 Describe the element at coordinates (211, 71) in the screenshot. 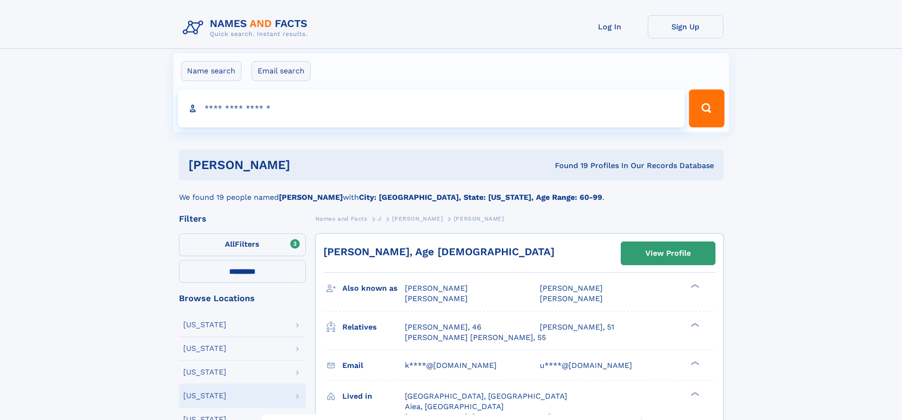

I see `label: Name search` at that location.